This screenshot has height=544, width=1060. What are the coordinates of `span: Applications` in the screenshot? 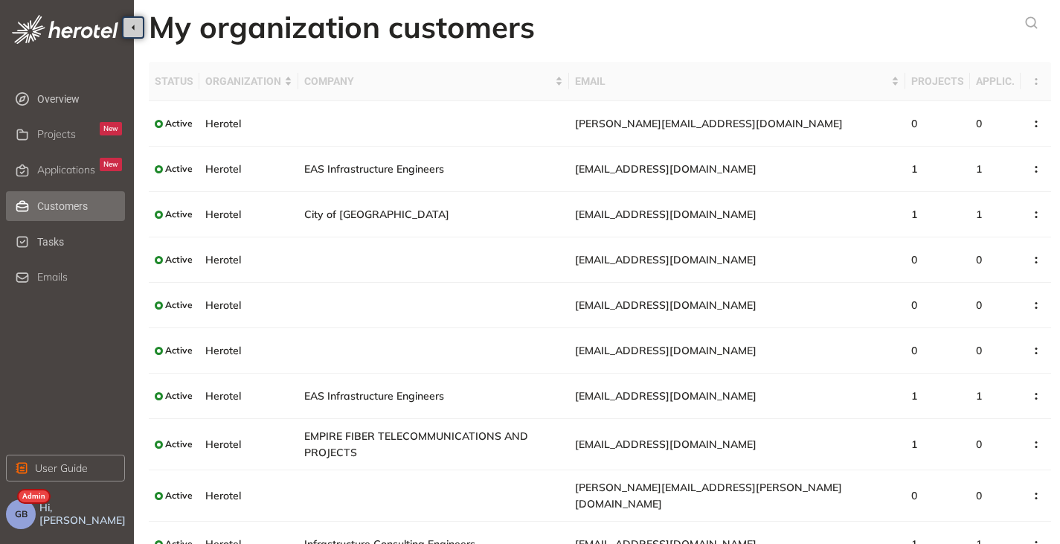 It's located at (66, 170).